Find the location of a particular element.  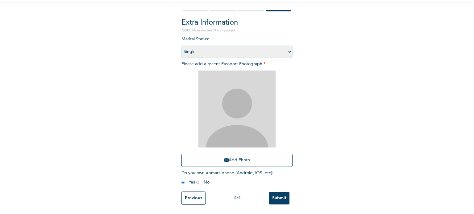

span: Marital Status : is located at coordinates (237, 45).